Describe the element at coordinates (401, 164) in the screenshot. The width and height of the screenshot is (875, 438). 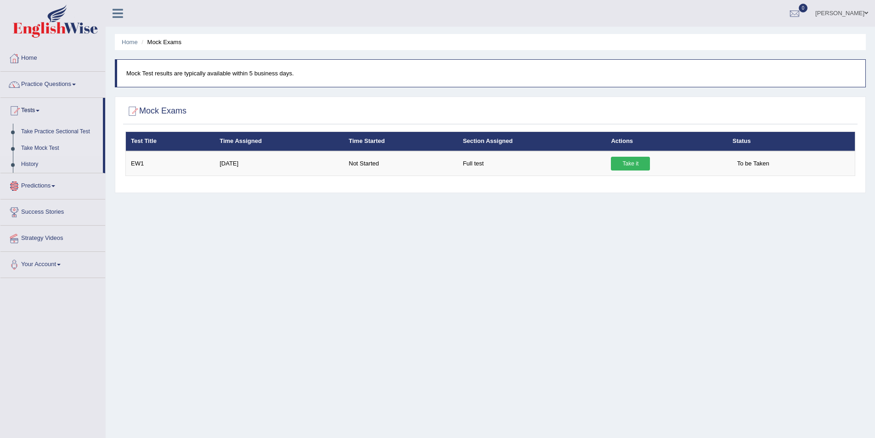
I see `td: Not Started` at that location.